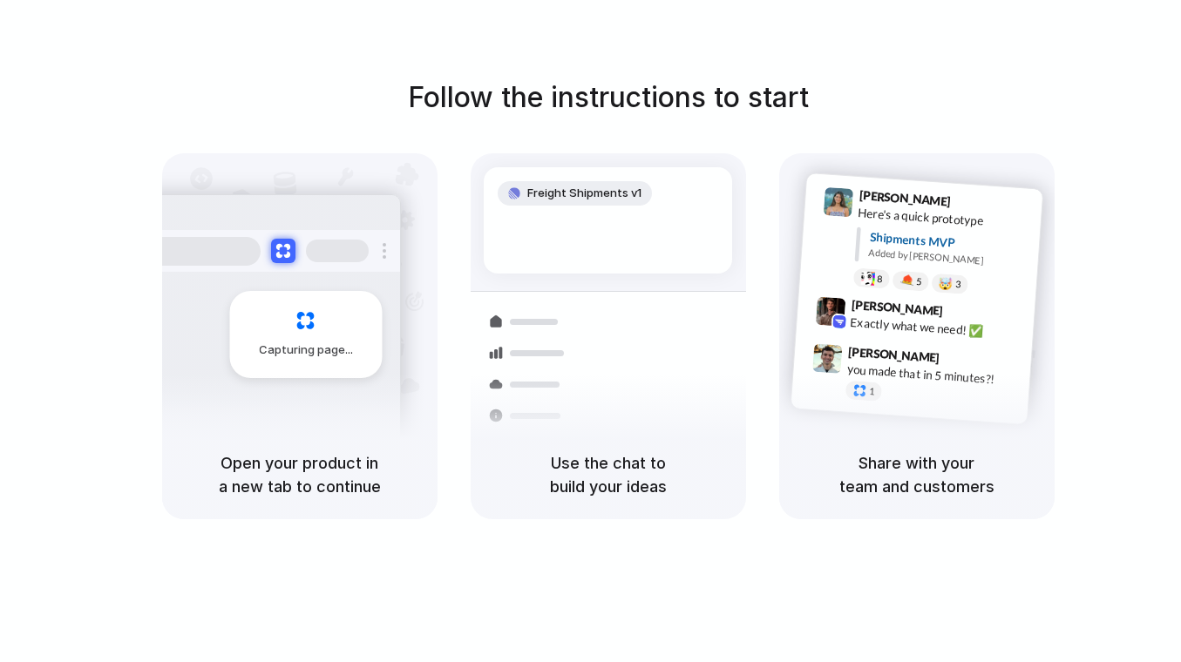 The image size is (1181, 662). I want to click on span: 9:47 AM, so click(962, 361).